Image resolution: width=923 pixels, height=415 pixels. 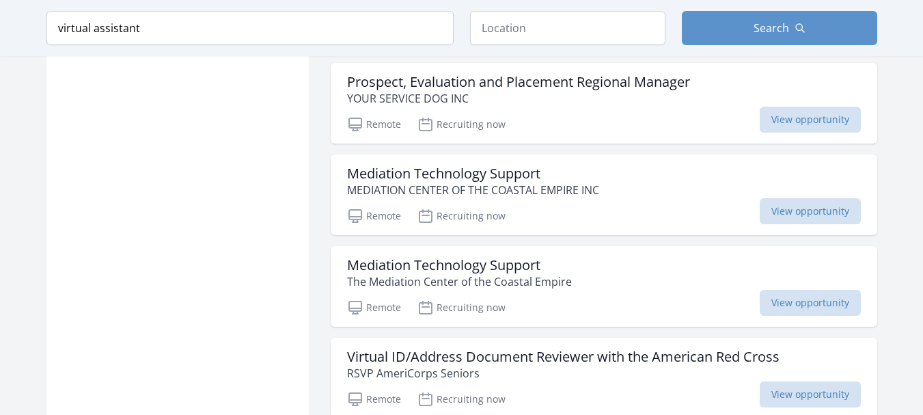 What do you see at coordinates (604, 103) in the screenshot?
I see `a: Prospect, Evaluation and Placement Regional Manager YOUR SERVICE DOG INC Remote Recruiting now Vi...` at bounding box center [604, 103].